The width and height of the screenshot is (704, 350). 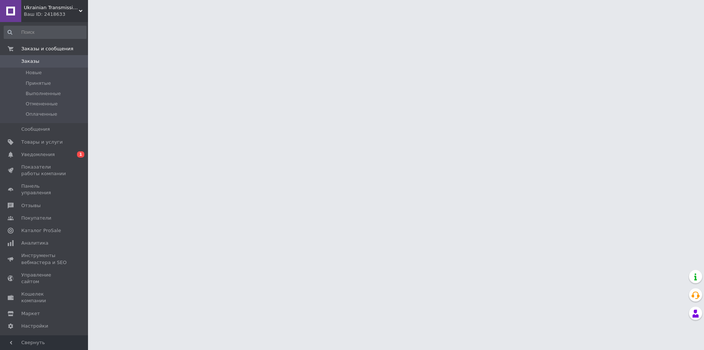 I want to click on span: Заказы и сообщения, so click(x=47, y=49).